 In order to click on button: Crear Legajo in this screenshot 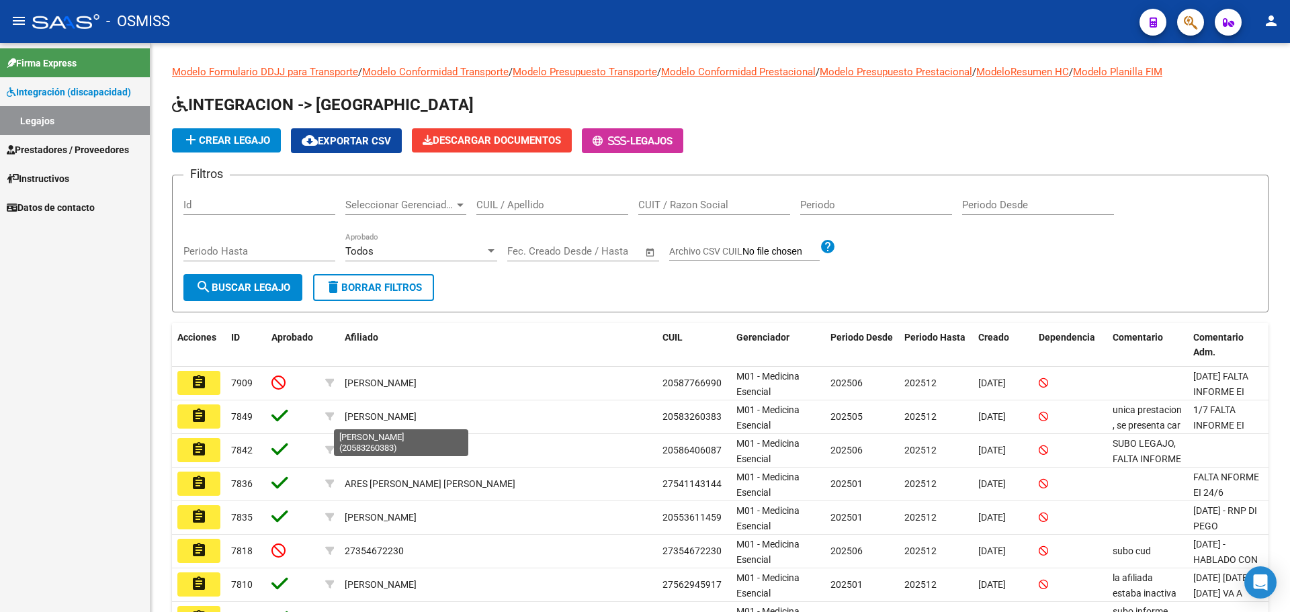, I will do `click(226, 140)`.